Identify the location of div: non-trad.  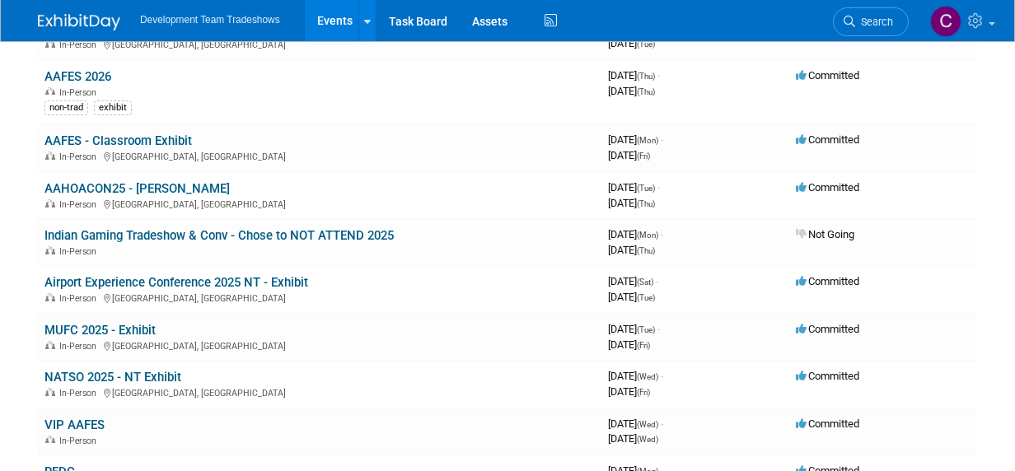
(66, 108).